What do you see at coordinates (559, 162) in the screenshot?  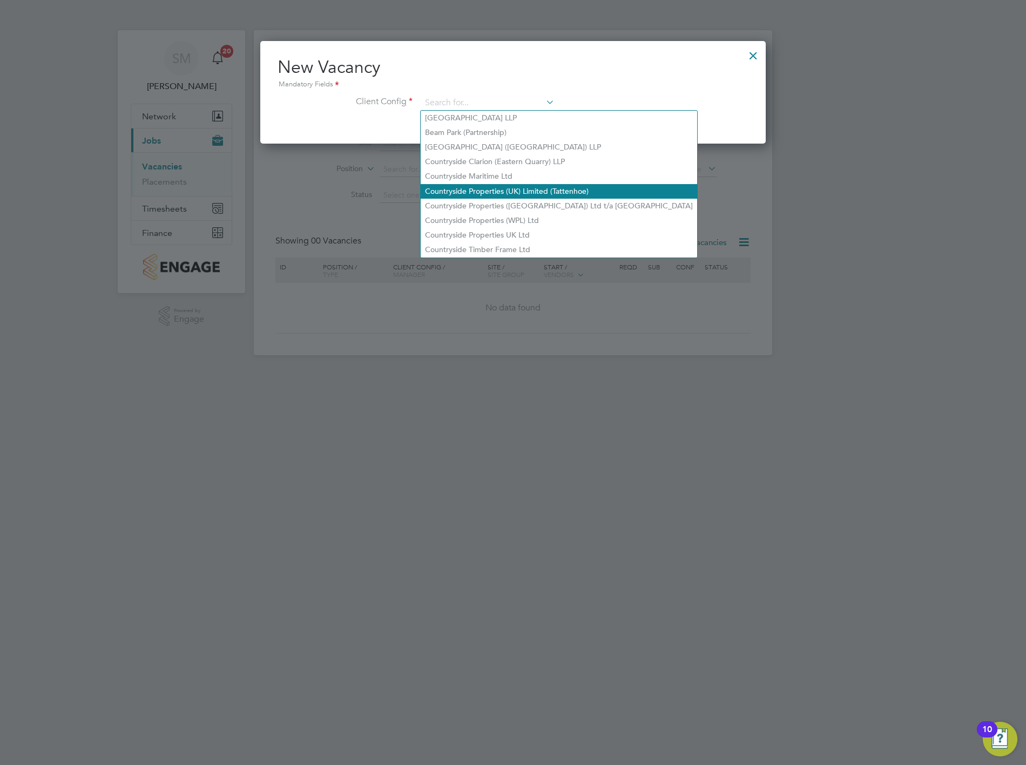 I see `li: Countryside Clarion (Eastern Quarry) LLP` at bounding box center [559, 162].